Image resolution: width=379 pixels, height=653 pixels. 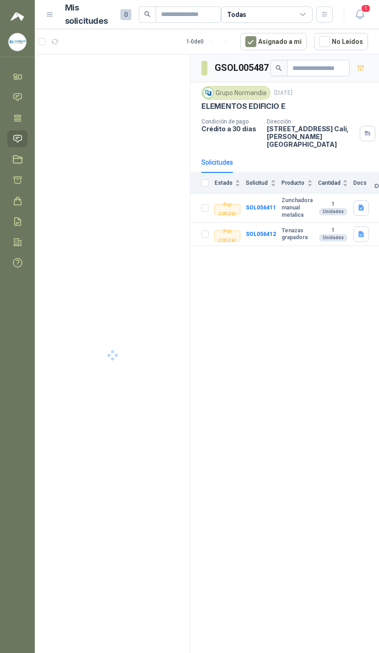 I want to click on b: Tenazas grapadora, so click(x=297, y=234).